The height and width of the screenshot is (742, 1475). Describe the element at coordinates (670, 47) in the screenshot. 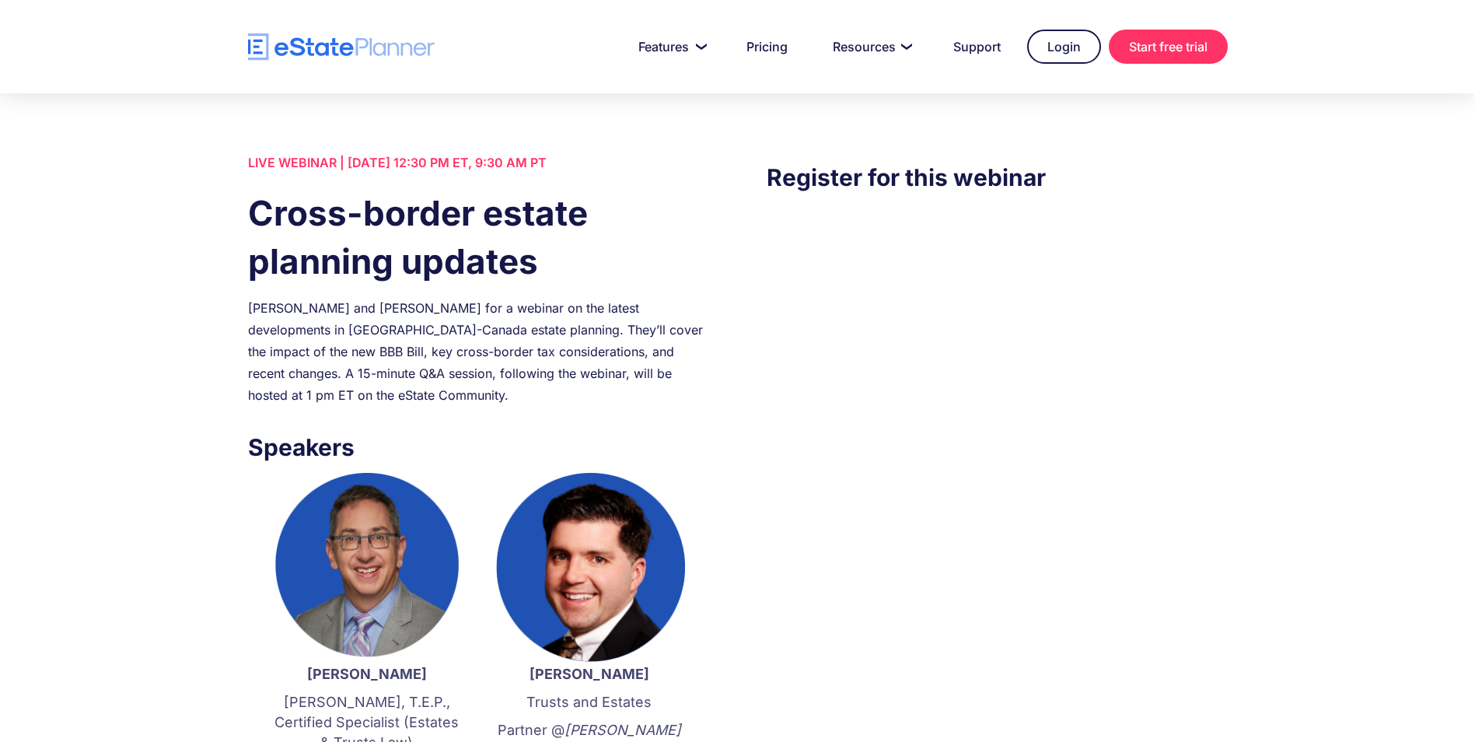

I see `a: Features` at that location.